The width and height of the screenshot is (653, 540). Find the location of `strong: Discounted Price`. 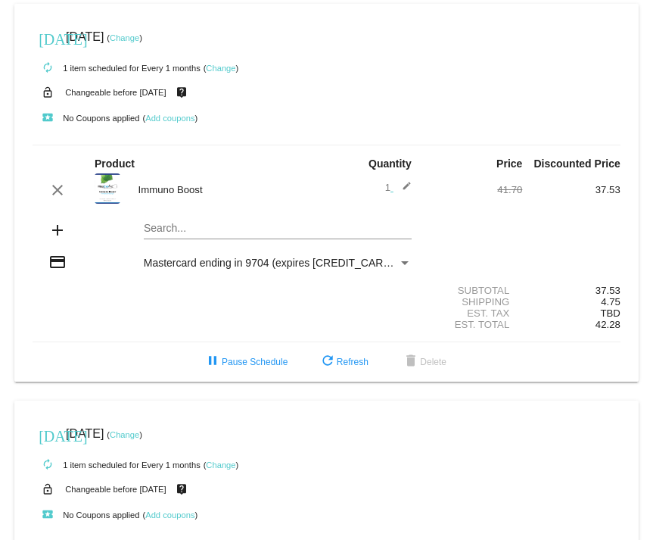

strong: Discounted Price is located at coordinates (577, 163).